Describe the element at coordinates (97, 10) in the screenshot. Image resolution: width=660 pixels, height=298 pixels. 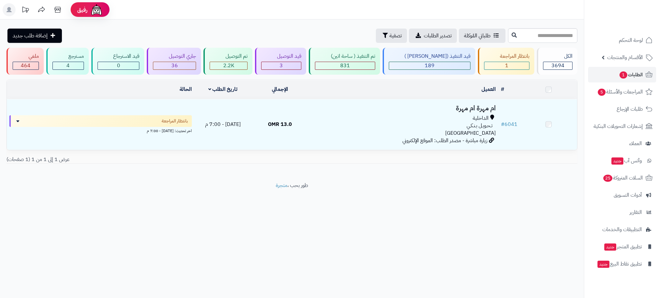
I see `img: ai-face.png` at that location.